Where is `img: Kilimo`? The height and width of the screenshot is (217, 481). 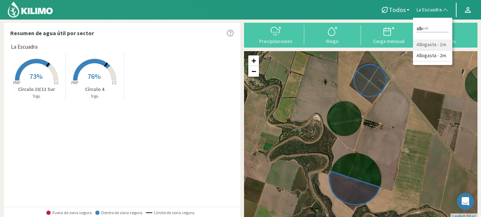
img: Kilimo is located at coordinates (30, 10).